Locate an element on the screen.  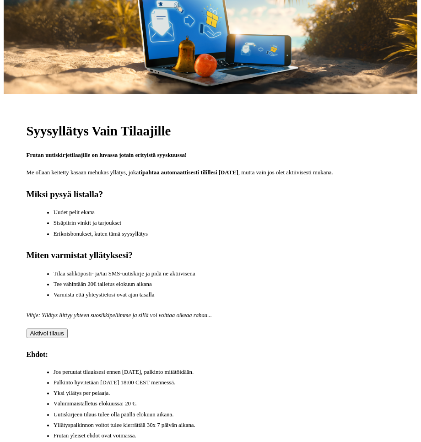
strong: Frutan uutiskirjetilaajille on luvassa jotain erityistä syyskuussa! is located at coordinates (107, 155).